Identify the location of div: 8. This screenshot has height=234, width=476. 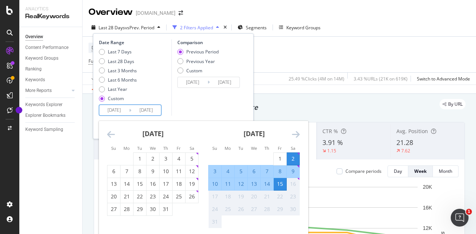
(280, 172).